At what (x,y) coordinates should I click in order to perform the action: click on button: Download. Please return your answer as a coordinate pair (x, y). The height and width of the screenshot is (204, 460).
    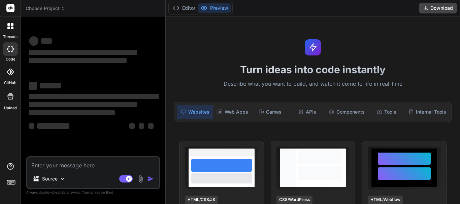
    Looking at the image, I should click on (438, 8).